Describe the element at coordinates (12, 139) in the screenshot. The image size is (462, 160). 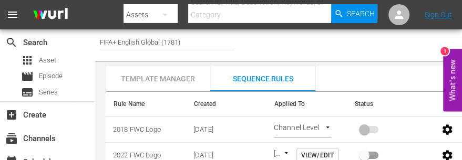
I see `span: Channels` at that location.